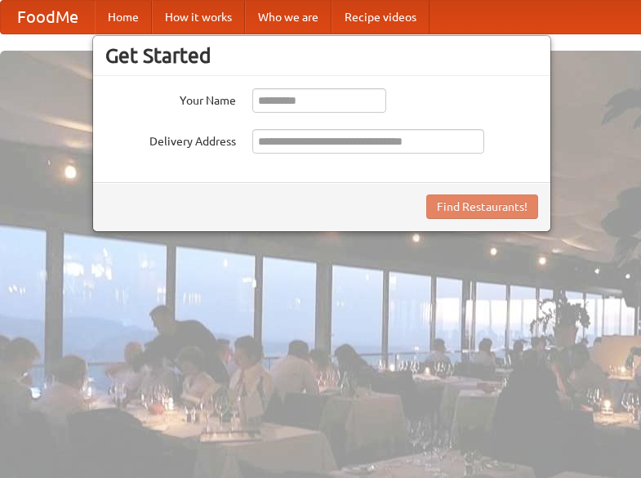 The width and height of the screenshot is (641, 478). What do you see at coordinates (171, 98) in the screenshot?
I see `label: Your Name` at bounding box center [171, 98].